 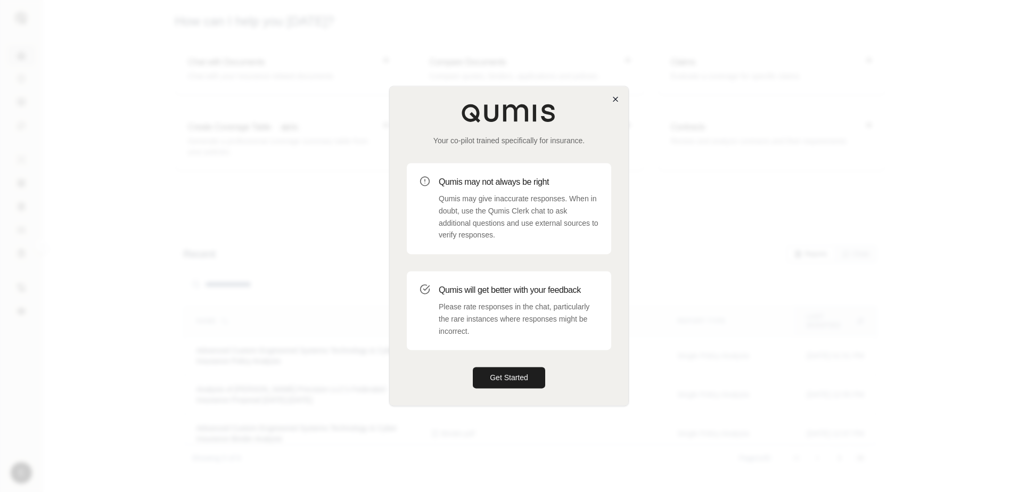 What do you see at coordinates (509, 378) in the screenshot?
I see `button: Get Started` at bounding box center [509, 378].